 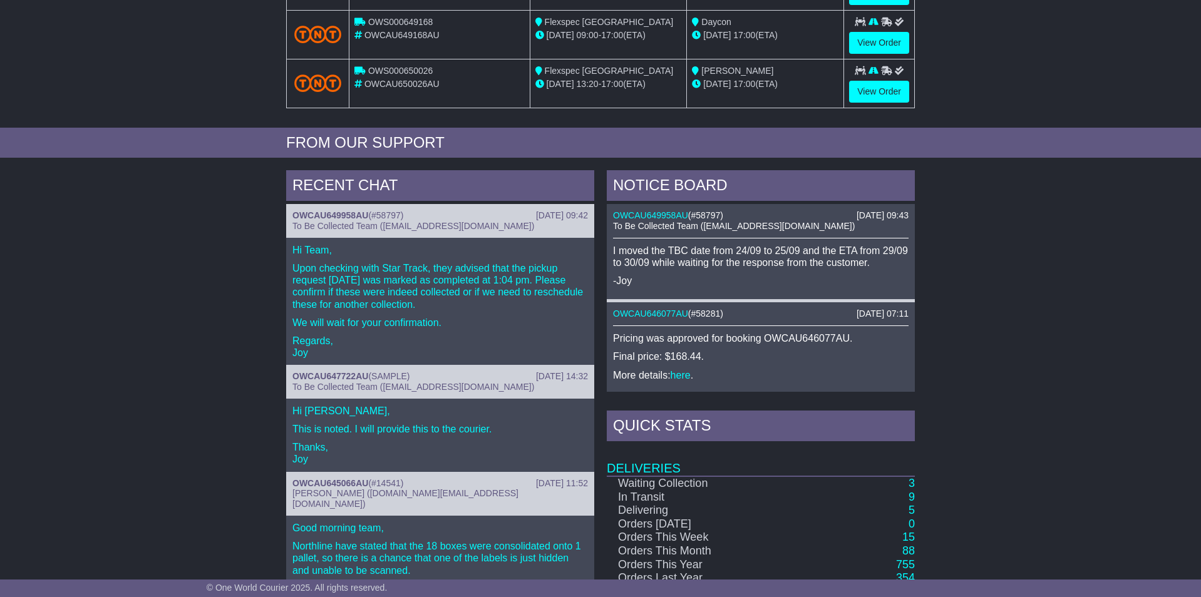 What do you see at coordinates (716, 22) in the screenshot?
I see `span: Daycon` at bounding box center [716, 22].